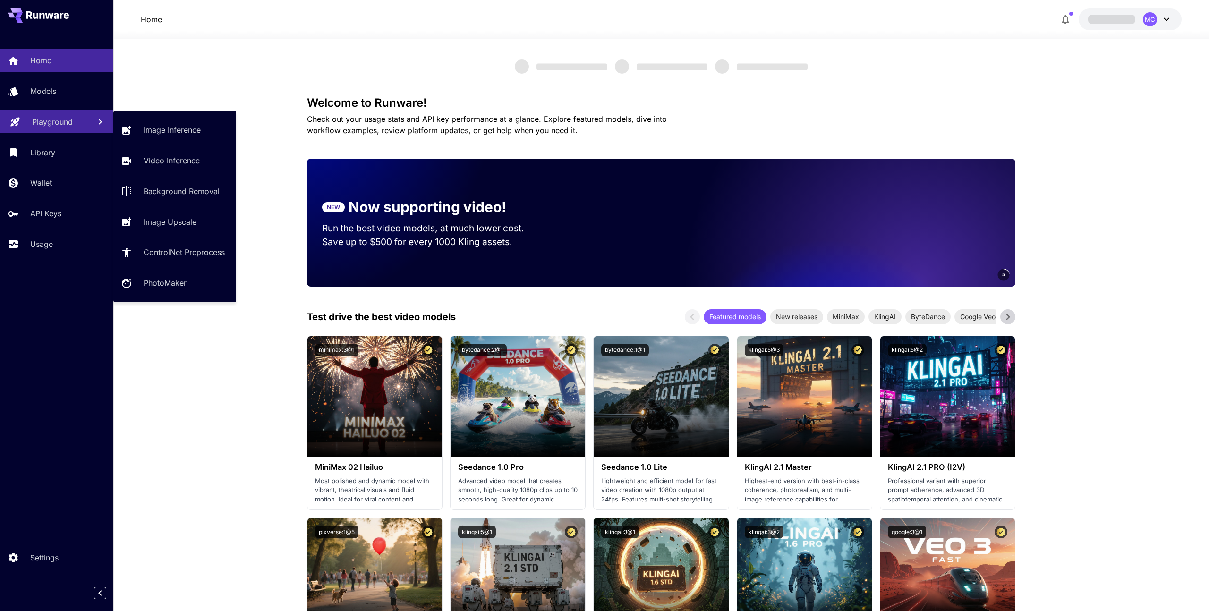  I want to click on span: Google Veo, so click(977, 316).